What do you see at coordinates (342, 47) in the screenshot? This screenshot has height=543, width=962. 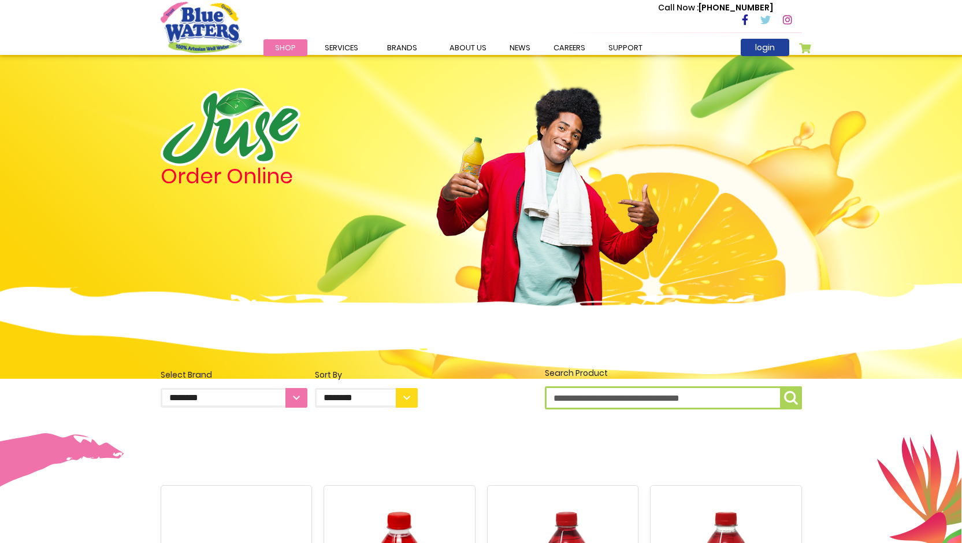 I see `a: Services` at bounding box center [342, 47].